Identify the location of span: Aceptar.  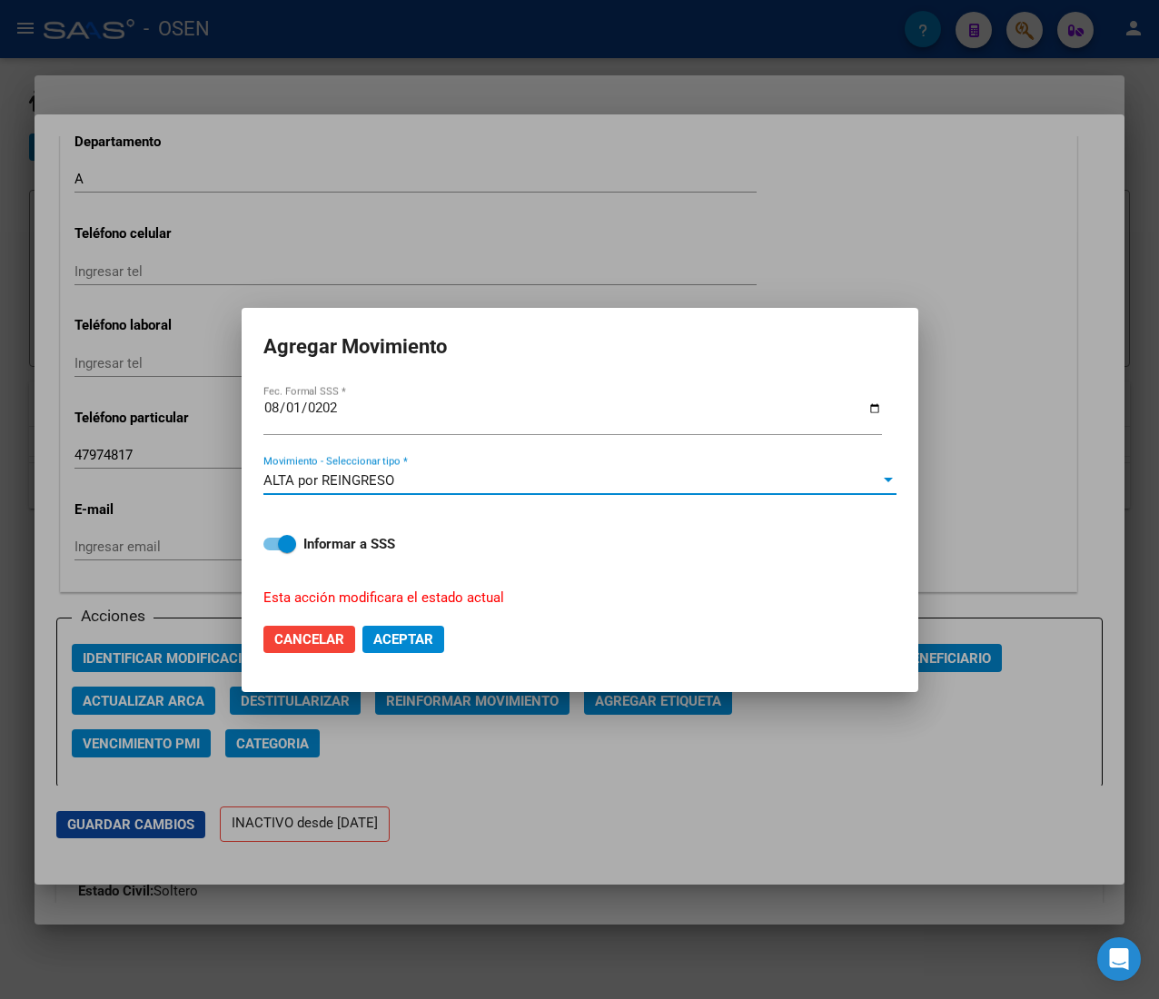
(403, 640).